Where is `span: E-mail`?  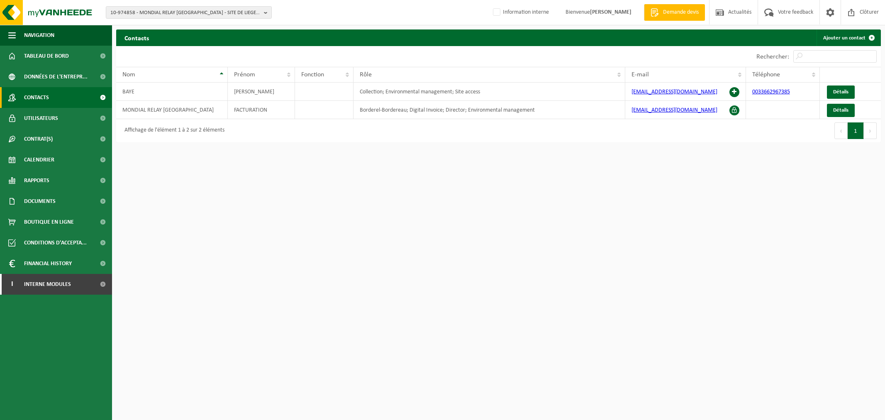
span: E-mail is located at coordinates (640, 75).